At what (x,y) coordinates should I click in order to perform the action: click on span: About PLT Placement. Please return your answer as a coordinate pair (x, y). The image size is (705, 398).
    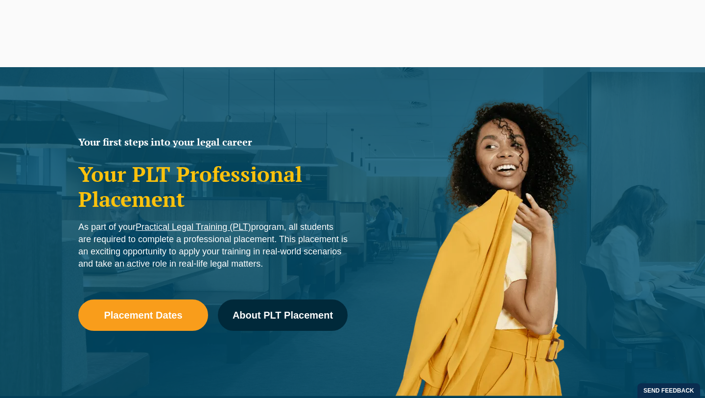
    Looking at the image, I should click on (283, 315).